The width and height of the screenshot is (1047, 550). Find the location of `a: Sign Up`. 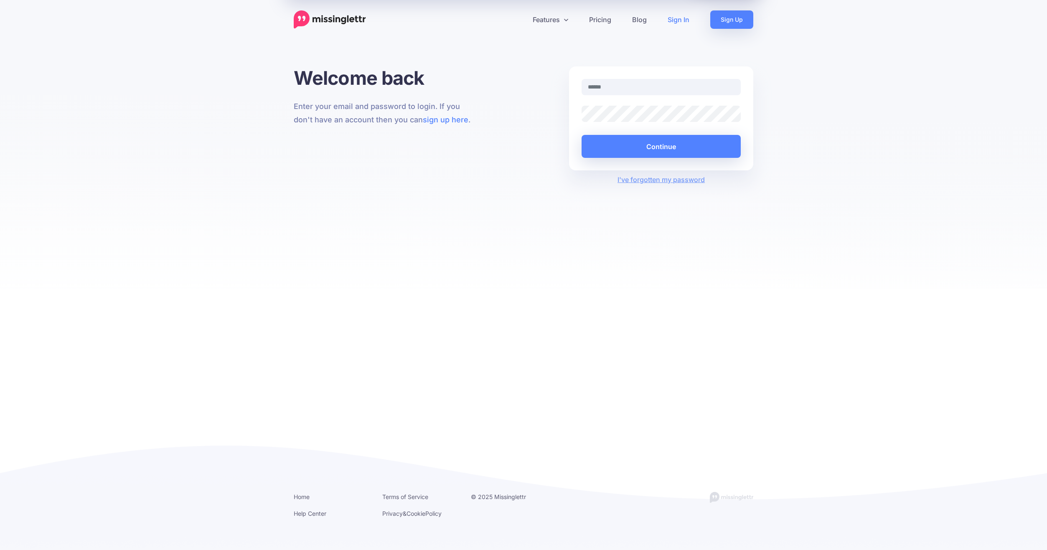

a: Sign Up is located at coordinates (731, 20).